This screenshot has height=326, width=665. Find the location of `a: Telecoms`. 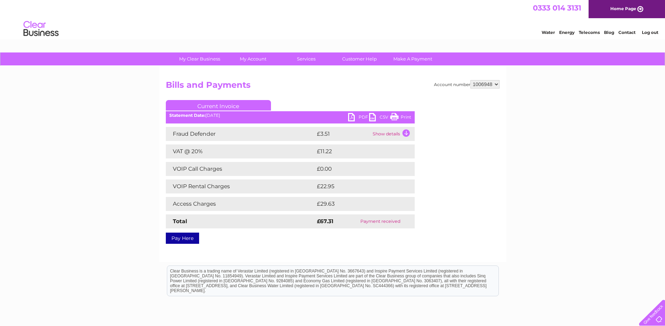

a: Telecoms is located at coordinates (589, 32).